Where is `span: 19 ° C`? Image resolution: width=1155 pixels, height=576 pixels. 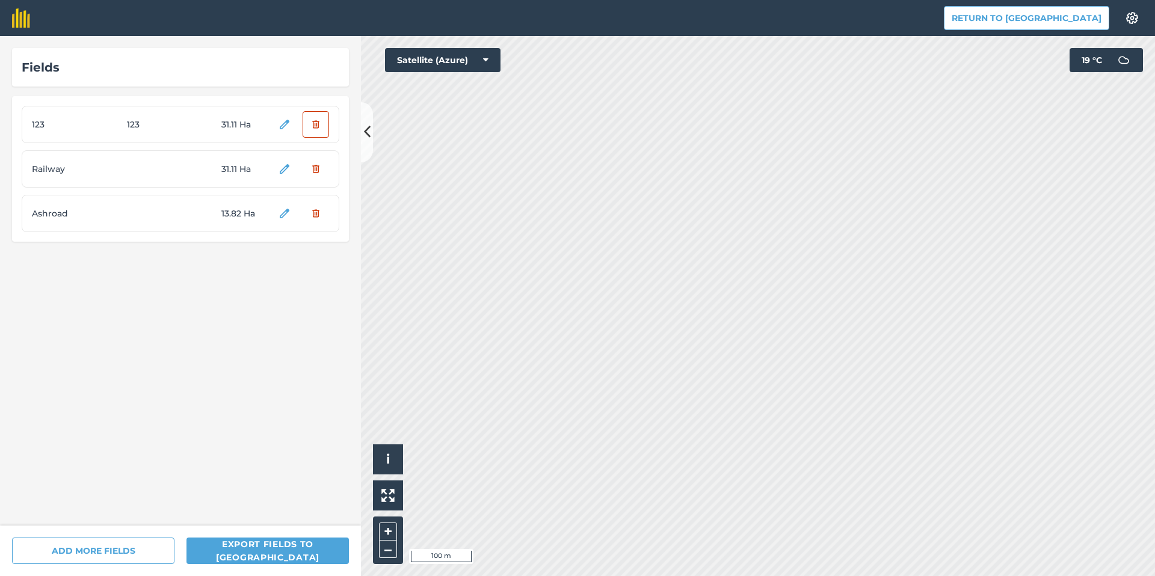
span: 19 ° C is located at coordinates (1092, 60).